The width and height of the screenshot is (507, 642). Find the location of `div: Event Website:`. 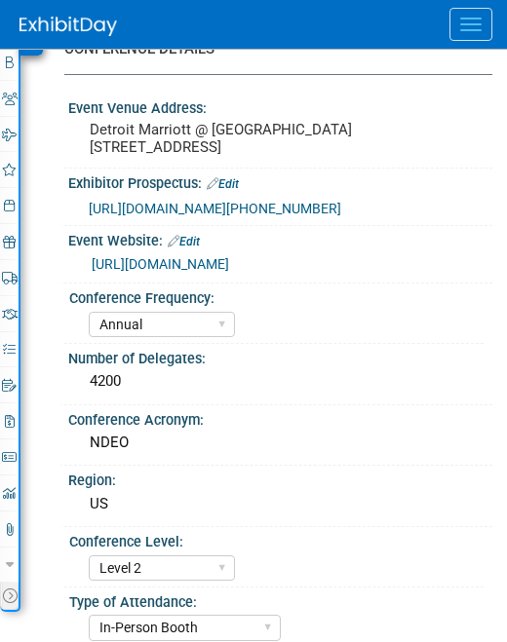

div: Event Website: is located at coordinates (280, 239).